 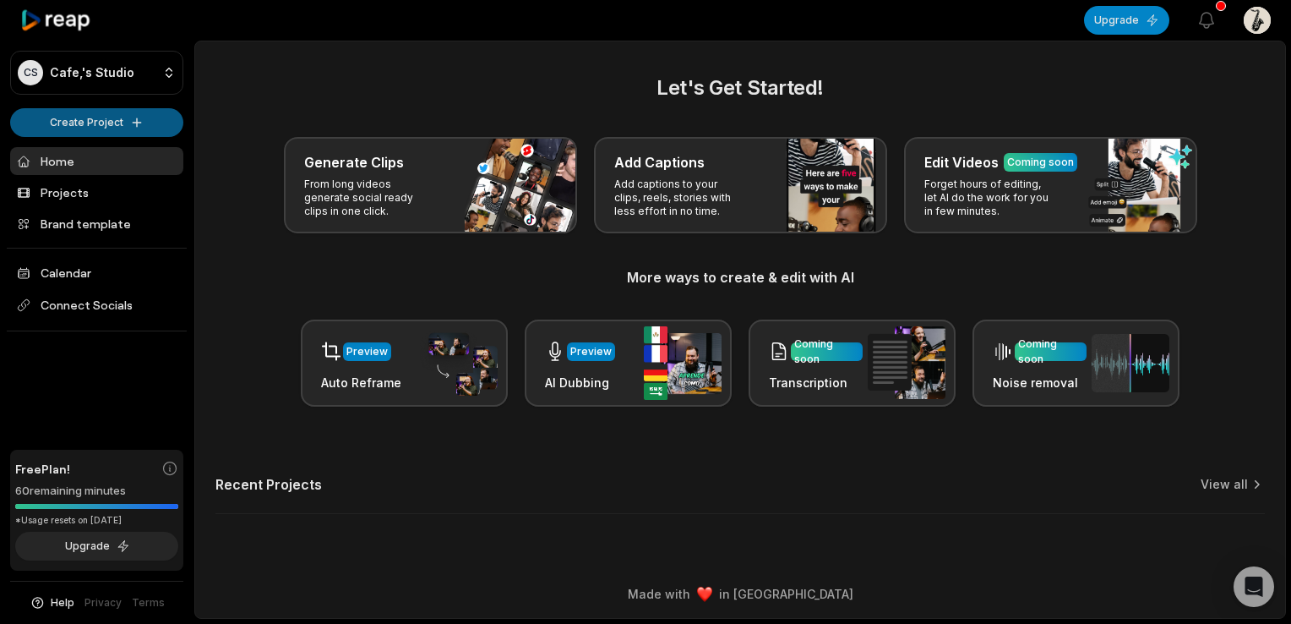 I want to click on div: 60 remaining minutes, so click(x=96, y=491).